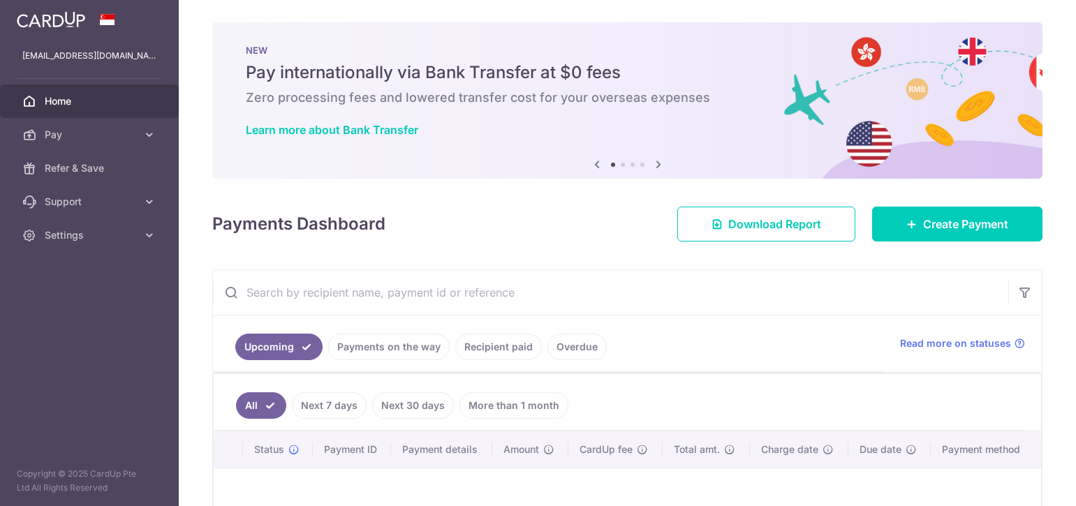 The height and width of the screenshot is (506, 1076). Describe the element at coordinates (627, 98) in the screenshot. I see `h6: Zero processing fees and lowered transfer cost for your overseas expenses` at that location.